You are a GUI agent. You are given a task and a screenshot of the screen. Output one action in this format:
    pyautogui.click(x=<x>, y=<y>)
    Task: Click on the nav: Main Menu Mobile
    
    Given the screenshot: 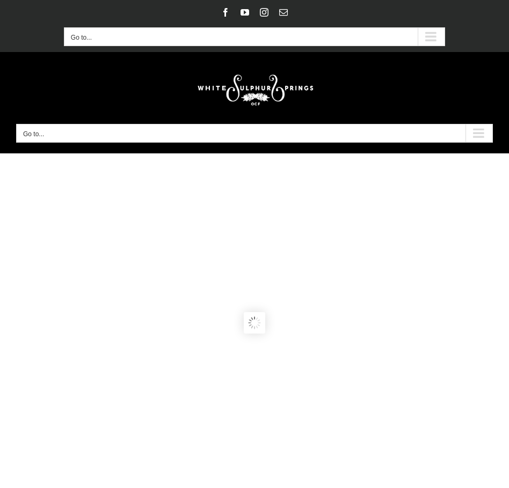 What is the action you would take?
    pyautogui.click(x=254, y=133)
    